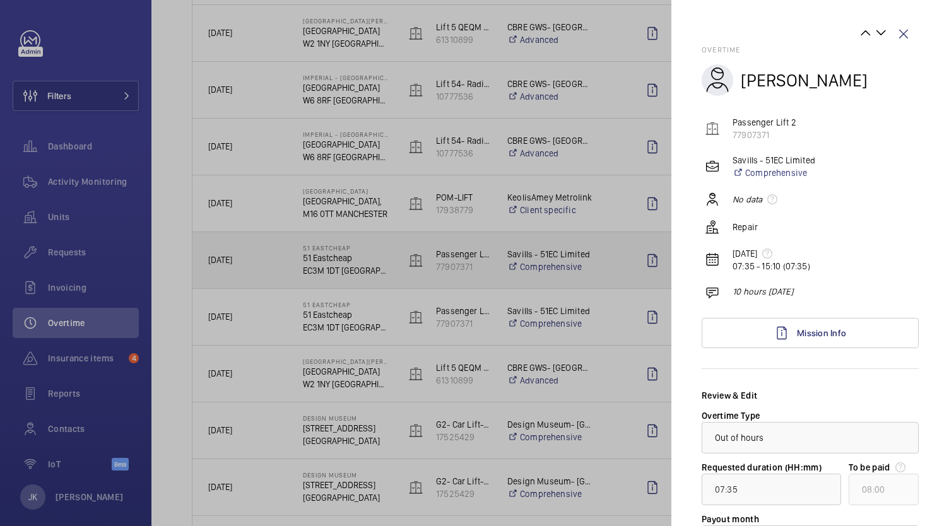 The width and height of the screenshot is (949, 526). Describe the element at coordinates (713, 129) in the screenshot. I see `img: elevator.svg` at that location.